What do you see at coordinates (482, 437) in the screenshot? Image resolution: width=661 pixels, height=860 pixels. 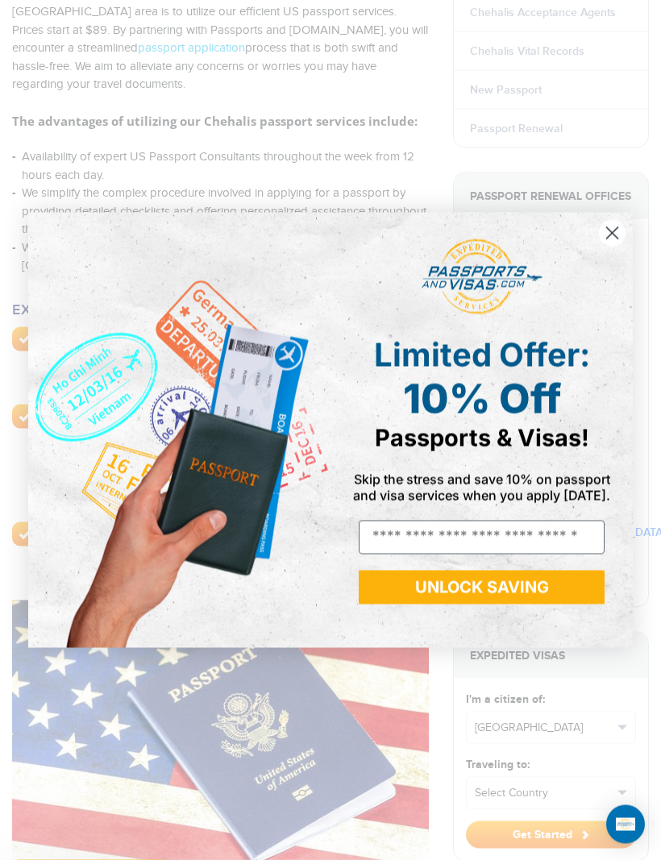 I see `span: Passports & Visas!` at bounding box center [482, 437].